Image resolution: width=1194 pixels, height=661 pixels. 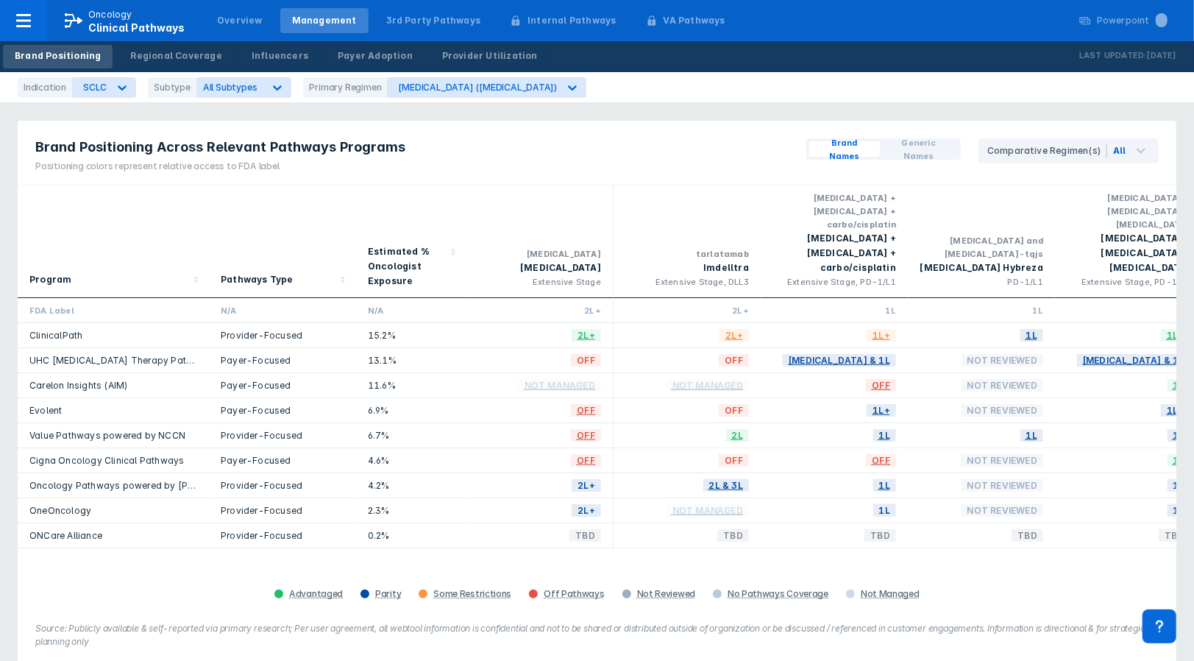 What do you see at coordinates (282, 310) in the screenshot?
I see `div: N/A` at bounding box center [282, 310].